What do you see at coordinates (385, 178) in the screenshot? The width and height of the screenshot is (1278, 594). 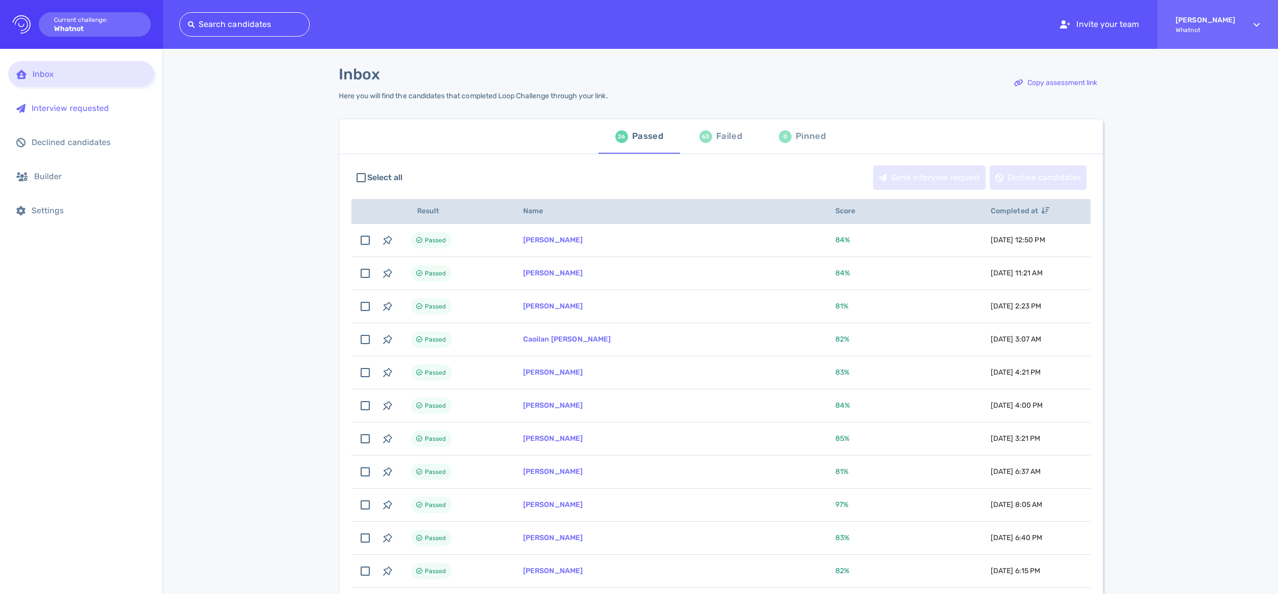 I see `span: Select all` at bounding box center [385, 178].